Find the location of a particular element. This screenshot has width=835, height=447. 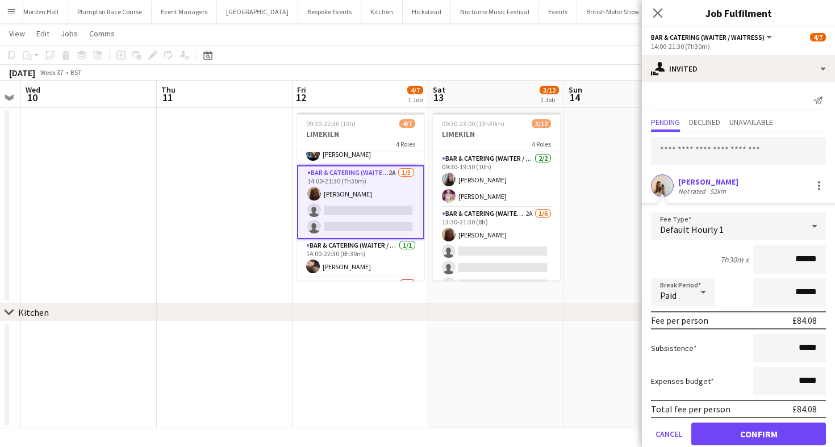

button: Confirm is located at coordinates (758, 434).